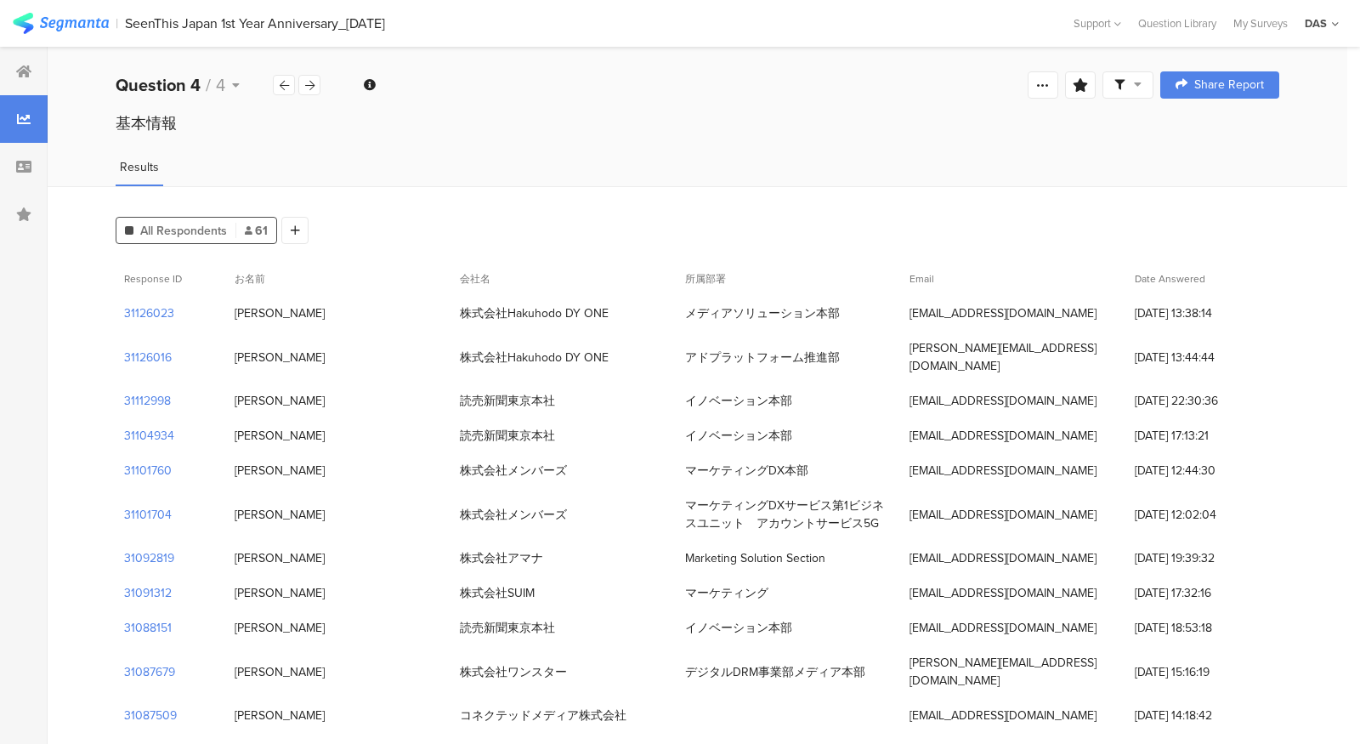  Describe the element at coordinates (148, 470) in the screenshot. I see `section: 31101760` at that location.